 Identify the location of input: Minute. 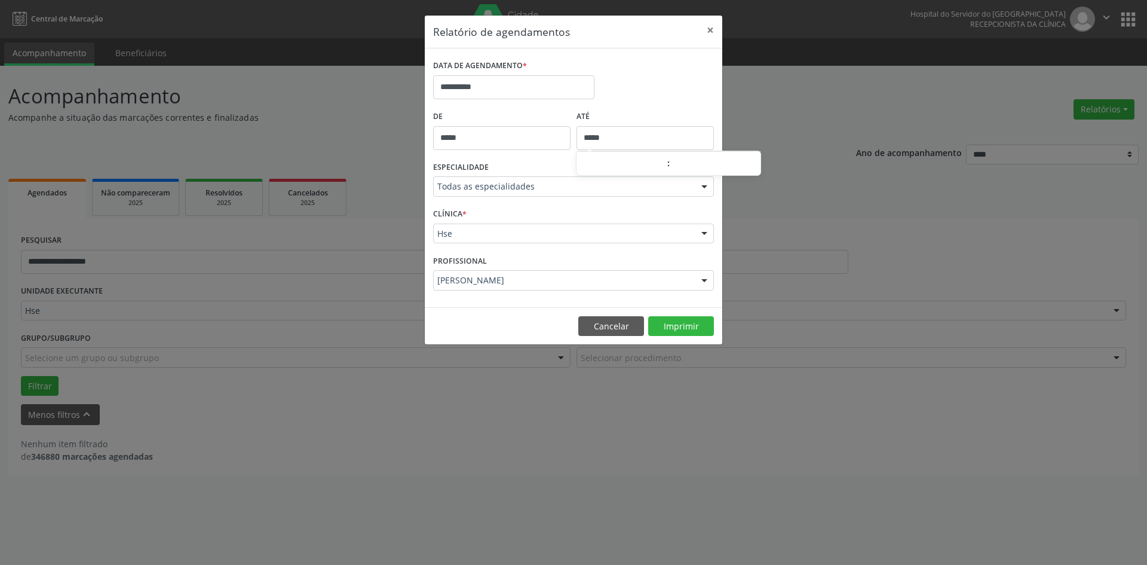
(715, 164).